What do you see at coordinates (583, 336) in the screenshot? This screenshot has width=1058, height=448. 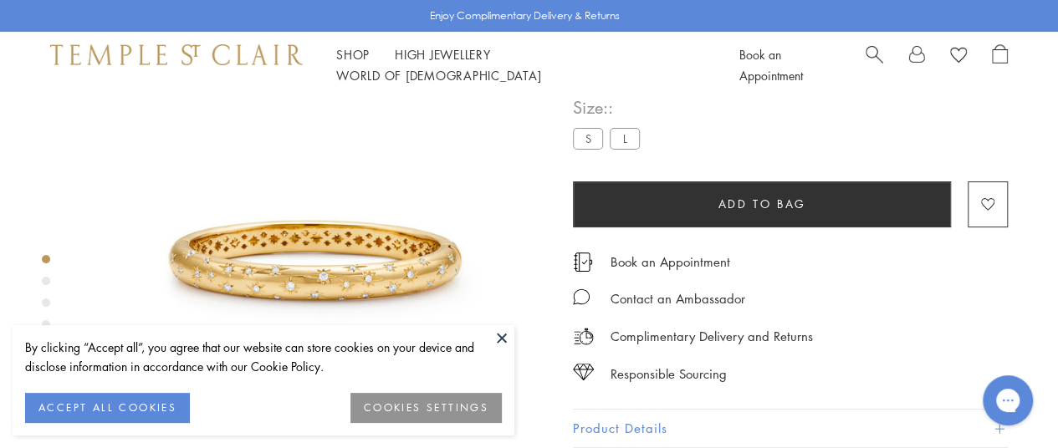 I see `img: icon_delivery.svg` at bounding box center [583, 336].